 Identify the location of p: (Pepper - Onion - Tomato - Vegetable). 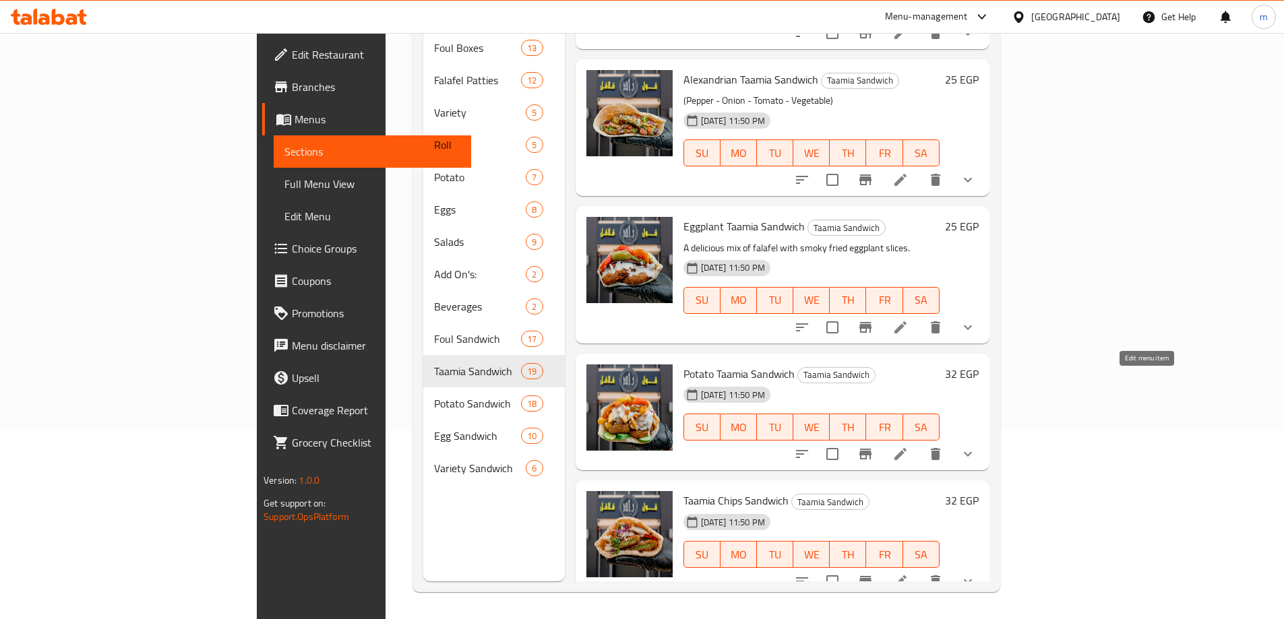
(811, 100).